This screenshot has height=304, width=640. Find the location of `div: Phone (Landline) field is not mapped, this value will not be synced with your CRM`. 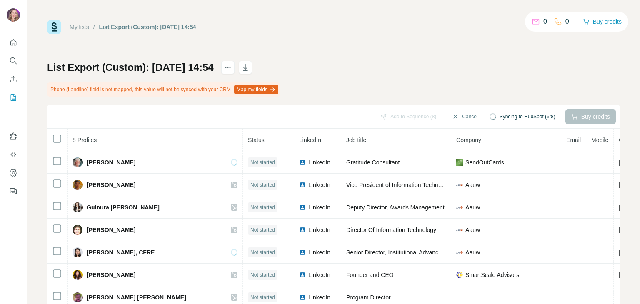

div: Phone (Landline) field is not mapped, this value will not be synced with your CRM is located at coordinates (163, 90).